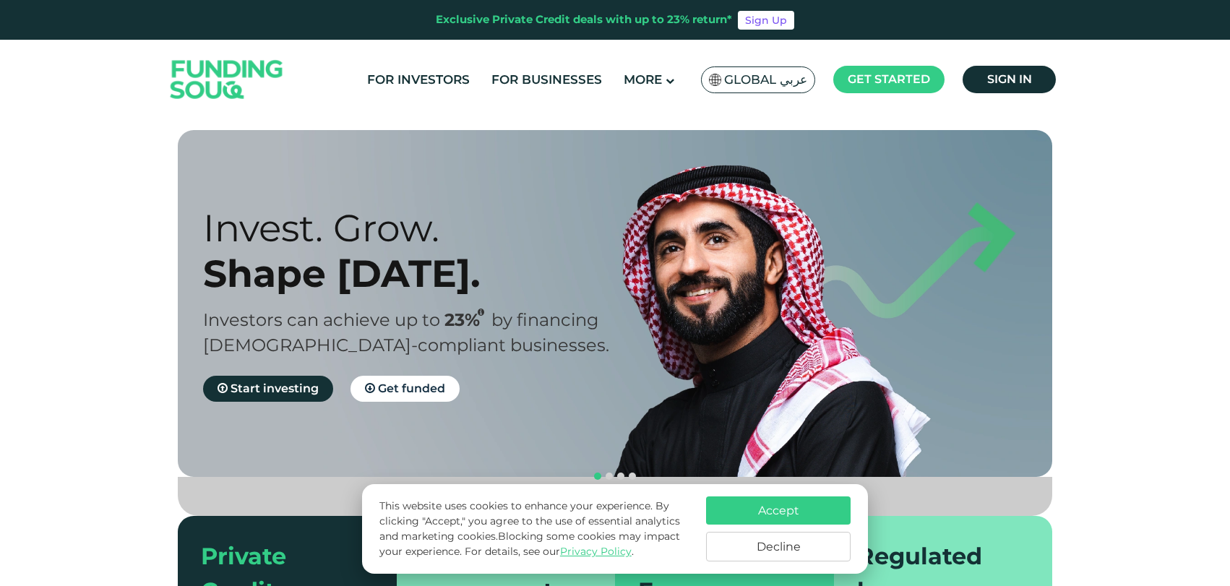 The width and height of the screenshot is (1230, 586). Describe the element at coordinates (596, 552) in the screenshot. I see `a: Privacy Policy` at that location.